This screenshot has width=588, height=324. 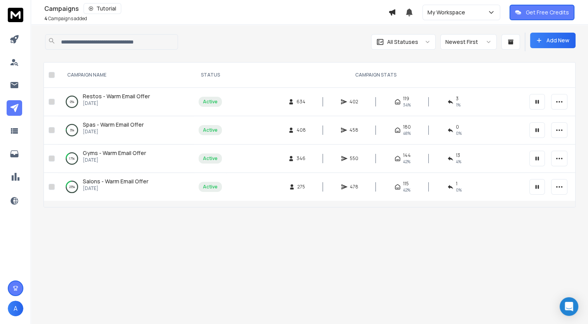 What do you see at coordinates (407, 127) in the screenshot?
I see `span: 180` at bounding box center [407, 127].